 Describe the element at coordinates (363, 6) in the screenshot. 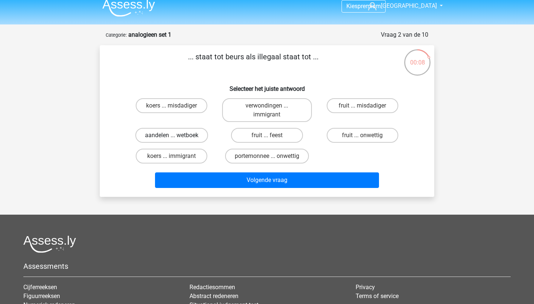

I see `a: Kiespremium` at that location.